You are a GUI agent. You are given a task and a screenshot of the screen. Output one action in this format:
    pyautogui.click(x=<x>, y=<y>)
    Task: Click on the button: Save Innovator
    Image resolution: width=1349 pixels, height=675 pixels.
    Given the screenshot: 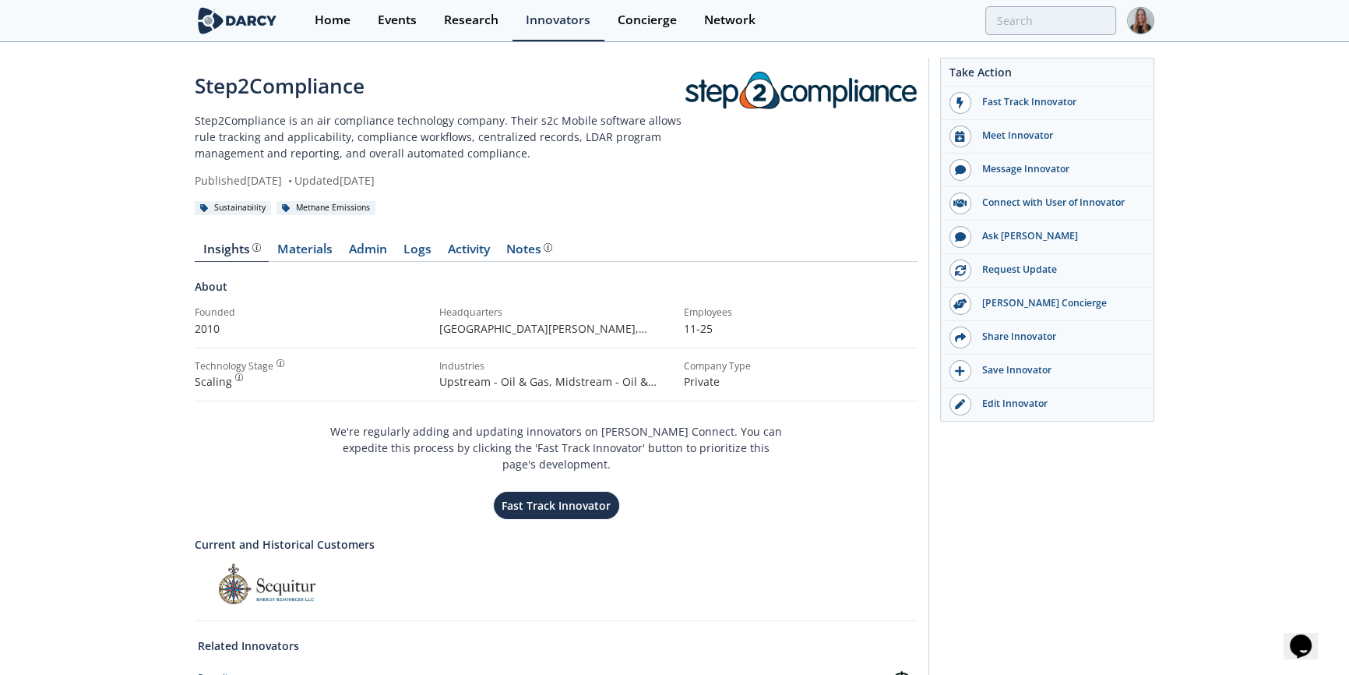 What is the action you would take?
    pyautogui.click(x=1047, y=371)
    